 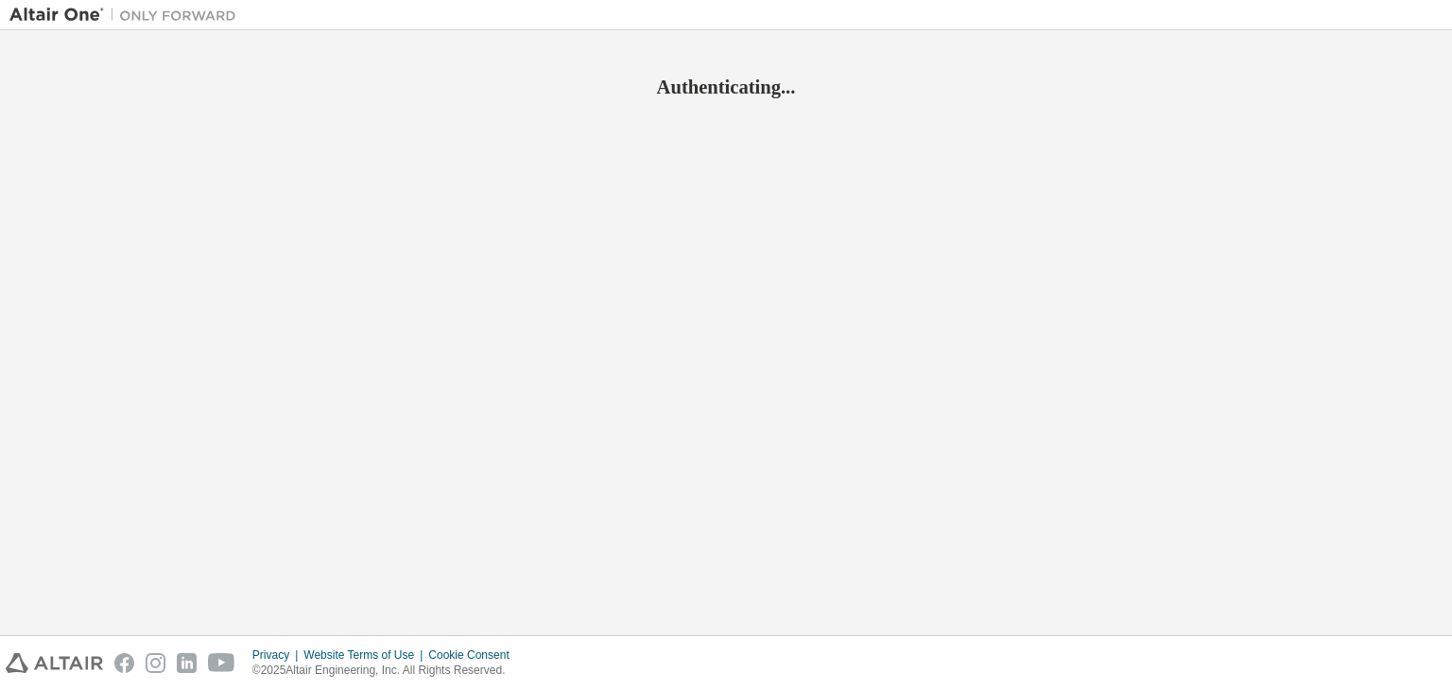 What do you see at coordinates (54, 663) in the screenshot?
I see `img: altair_logo.svg` at bounding box center [54, 663].